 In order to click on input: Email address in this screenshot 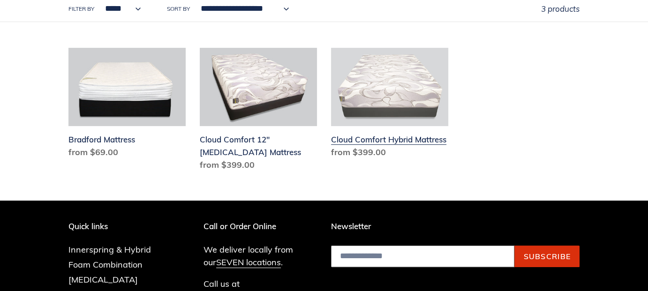, I will do `click(423, 257)`.